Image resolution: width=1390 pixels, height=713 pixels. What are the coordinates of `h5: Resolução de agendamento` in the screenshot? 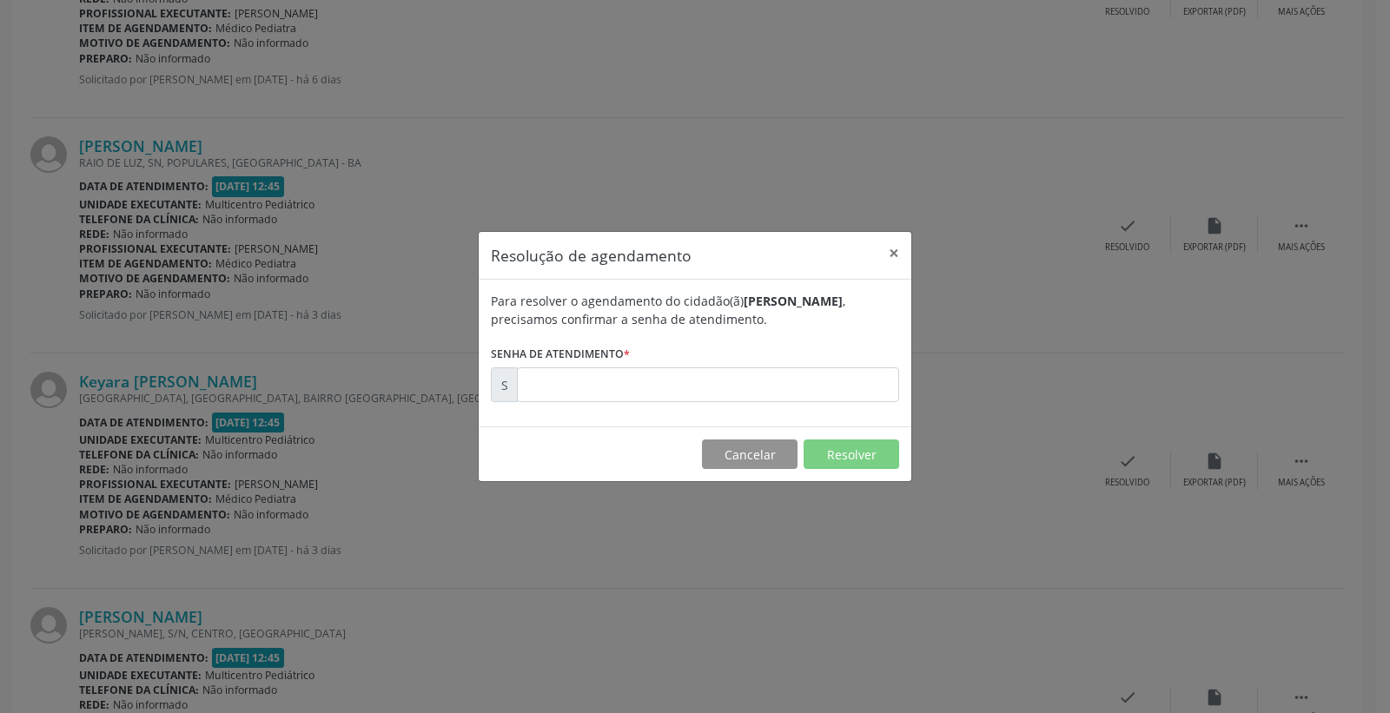 It's located at (591, 255).